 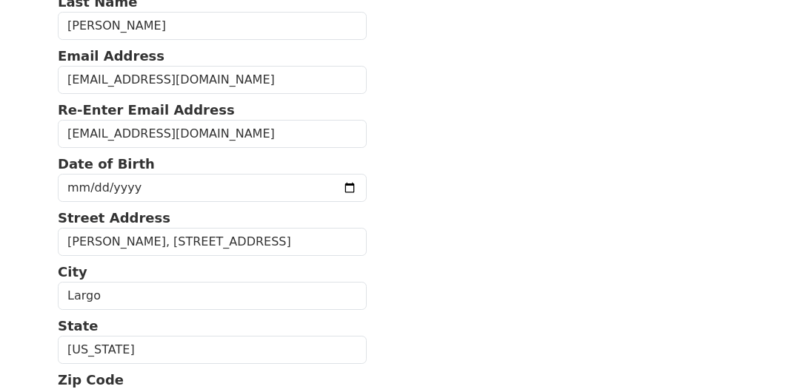 I want to click on strong: Re-Enter Email Address, so click(x=146, y=110).